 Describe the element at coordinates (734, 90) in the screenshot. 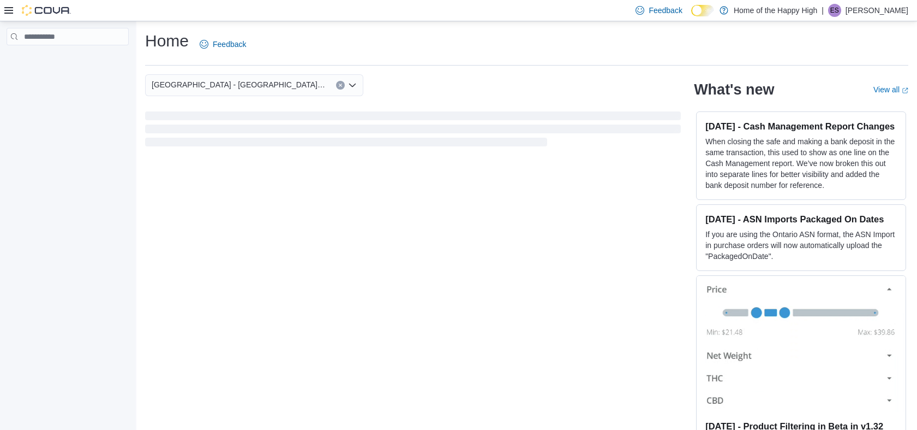

I see `h2: What's new` at that location.